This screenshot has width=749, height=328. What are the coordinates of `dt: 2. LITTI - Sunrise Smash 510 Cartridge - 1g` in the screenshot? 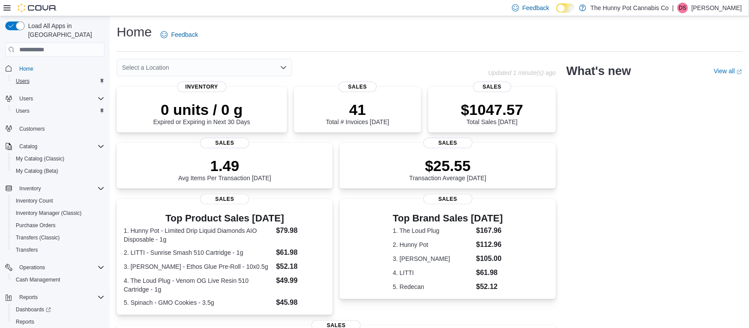 It's located at (198, 253).